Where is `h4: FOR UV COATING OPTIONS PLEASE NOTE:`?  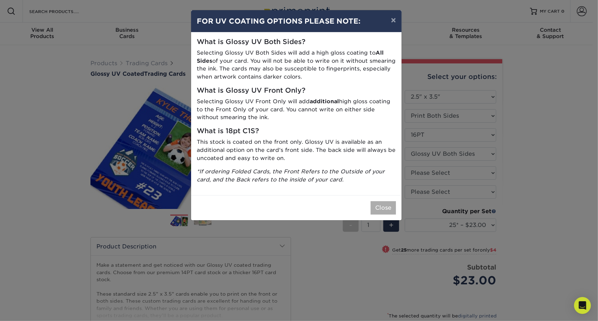
h4: FOR UV COATING OPTIONS PLEASE NOTE: is located at coordinates (296, 21).